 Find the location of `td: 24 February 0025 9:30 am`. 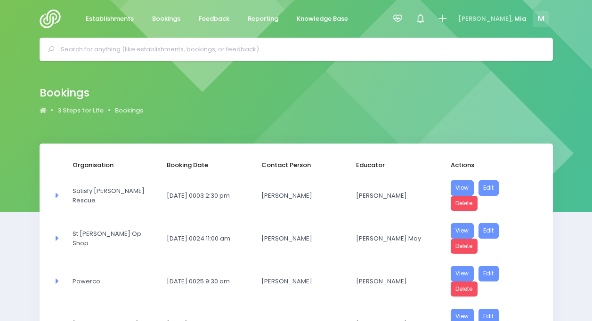

td: 24 February 0025 9:30 am is located at coordinates (208, 281).